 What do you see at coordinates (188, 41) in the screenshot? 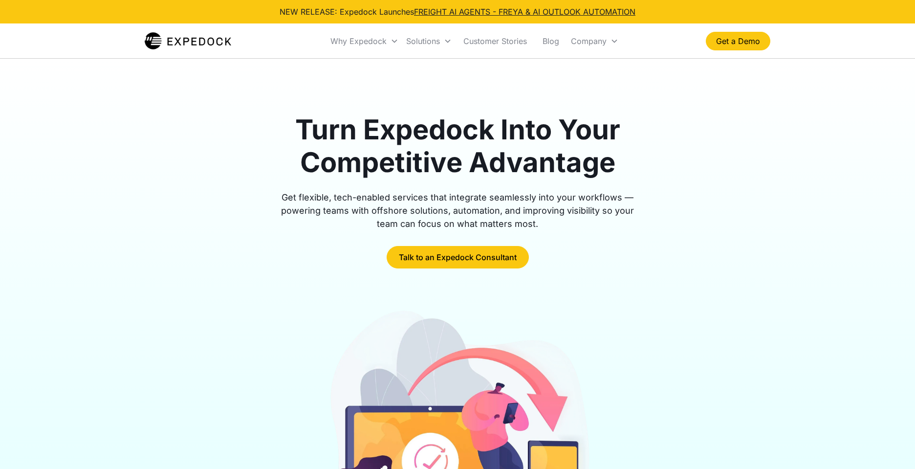
I see `img: Expedock Logo` at bounding box center [188, 41].